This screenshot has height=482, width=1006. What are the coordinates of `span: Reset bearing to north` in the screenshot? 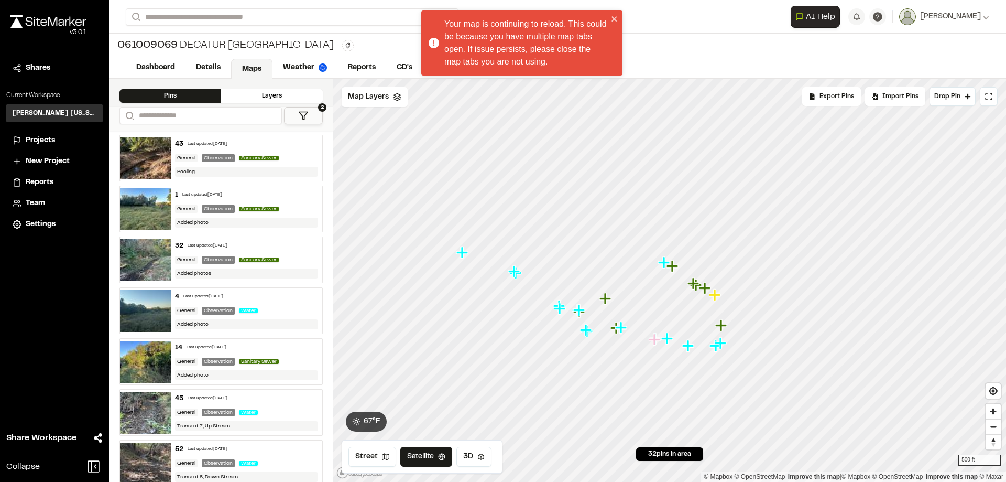 It's located at (993, 442).